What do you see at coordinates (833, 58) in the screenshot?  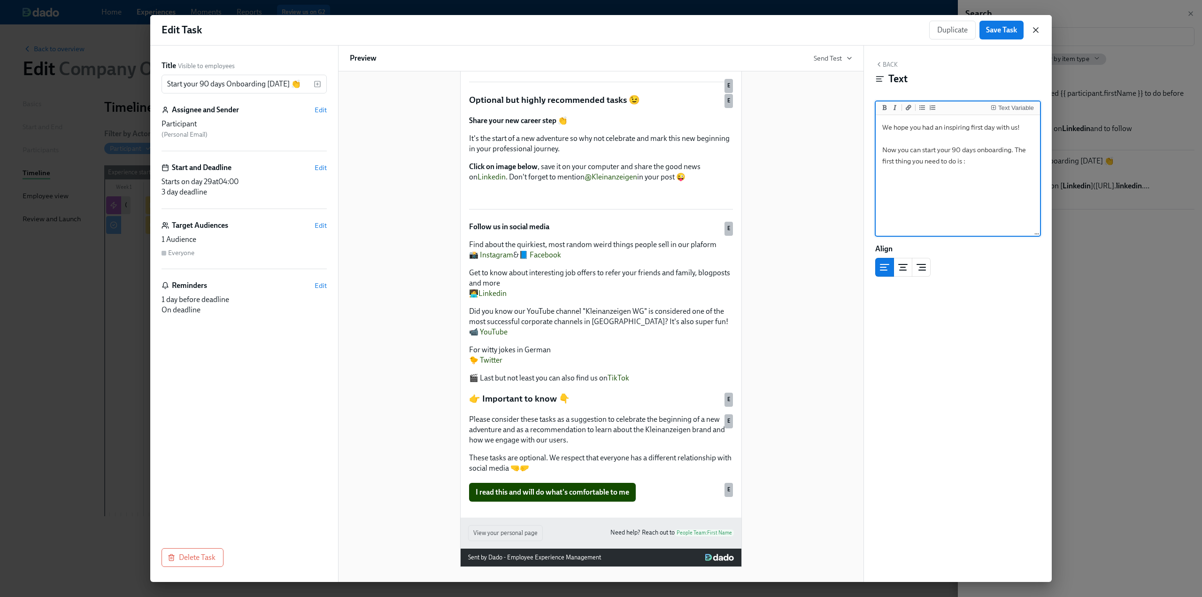 I see `button: Send Test` at bounding box center [833, 58].